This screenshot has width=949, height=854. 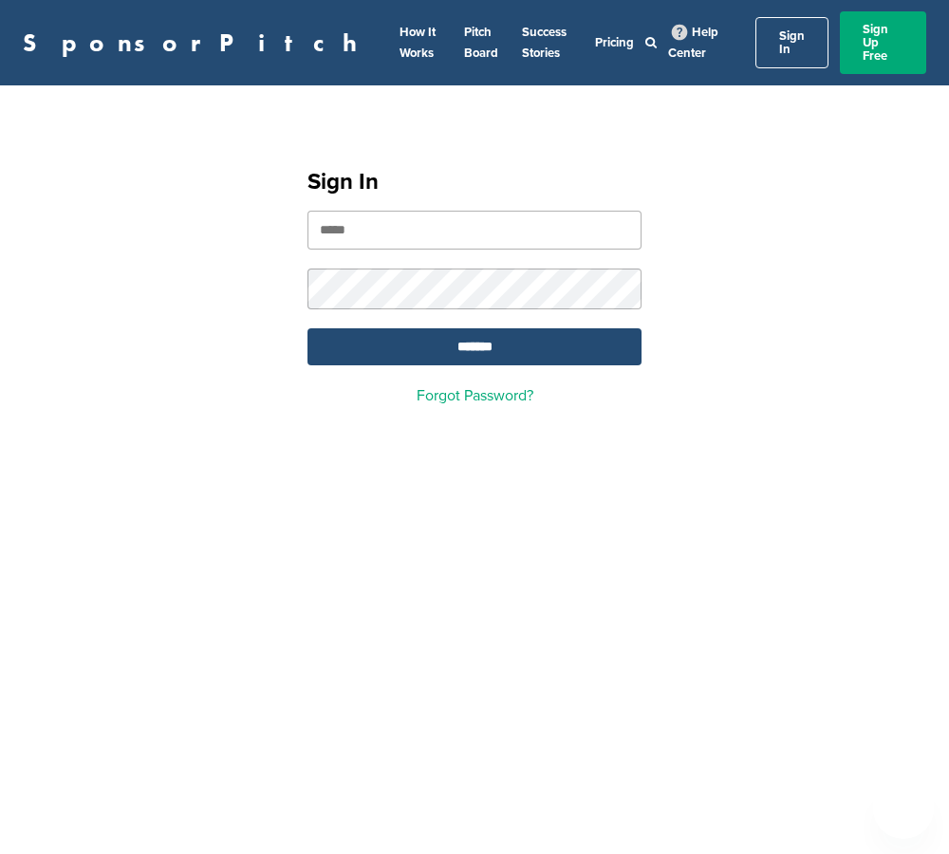 What do you see at coordinates (196, 43) in the screenshot?
I see `a: SponsorPitch` at bounding box center [196, 43].